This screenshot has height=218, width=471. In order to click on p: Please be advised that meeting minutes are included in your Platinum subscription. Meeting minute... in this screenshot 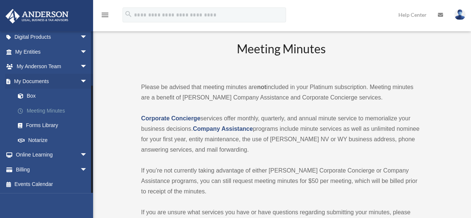, I will do `click(281, 92)`.